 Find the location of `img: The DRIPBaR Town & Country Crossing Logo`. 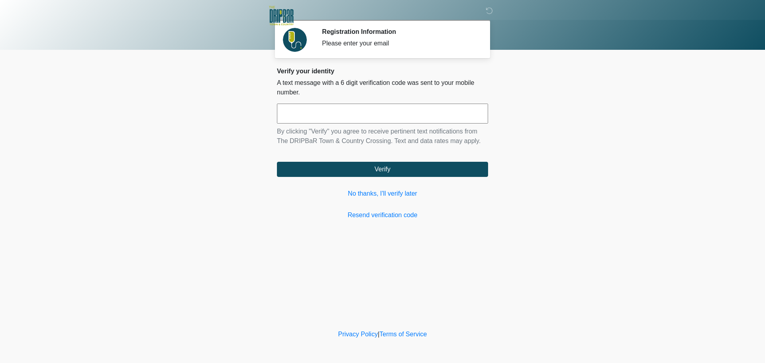

img: The DRIPBaR Town & Country Crossing Logo is located at coordinates (281, 16).